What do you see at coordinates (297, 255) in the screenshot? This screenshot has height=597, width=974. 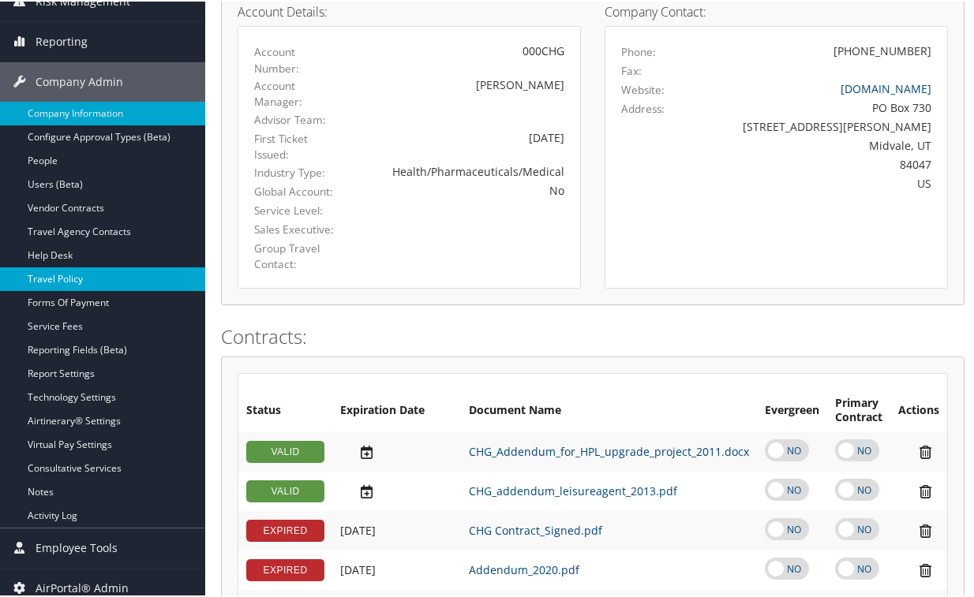 I see `label: Group Travel Contact:` at bounding box center [297, 255].